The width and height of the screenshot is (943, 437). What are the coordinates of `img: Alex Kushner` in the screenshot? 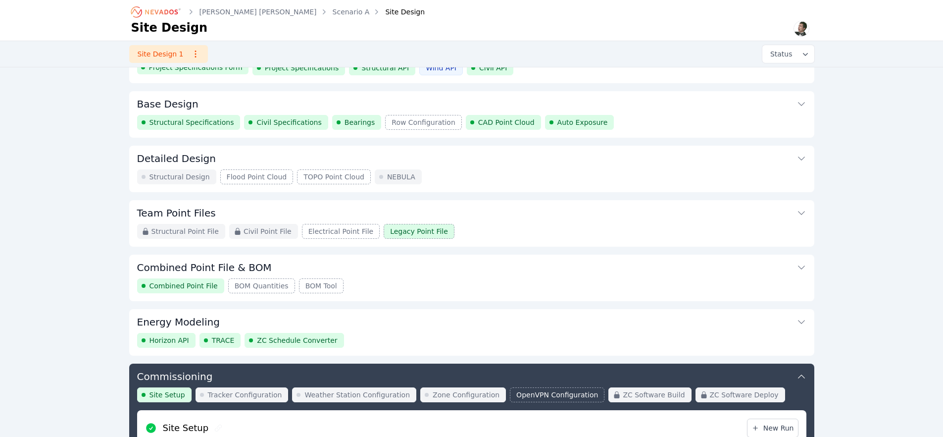 It's located at (801, 29).